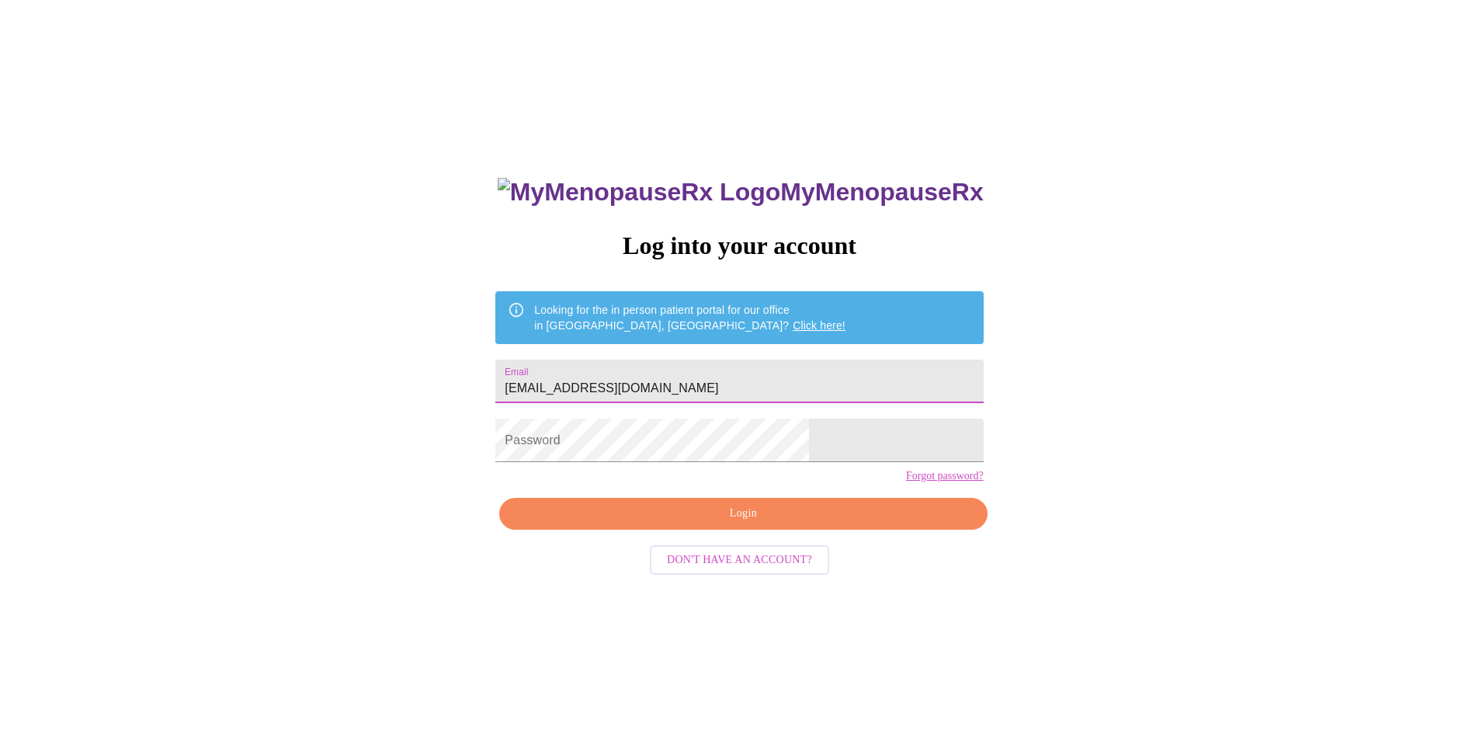 The height and width of the screenshot is (734, 1479). What do you see at coordinates (639, 192) in the screenshot?
I see `img: MyMenopauseRx Logo` at bounding box center [639, 192].